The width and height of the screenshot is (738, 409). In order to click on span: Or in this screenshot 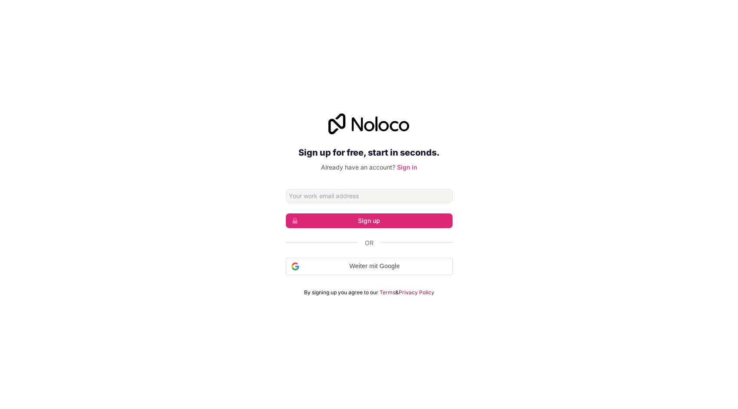, I will do `click(369, 243)`.